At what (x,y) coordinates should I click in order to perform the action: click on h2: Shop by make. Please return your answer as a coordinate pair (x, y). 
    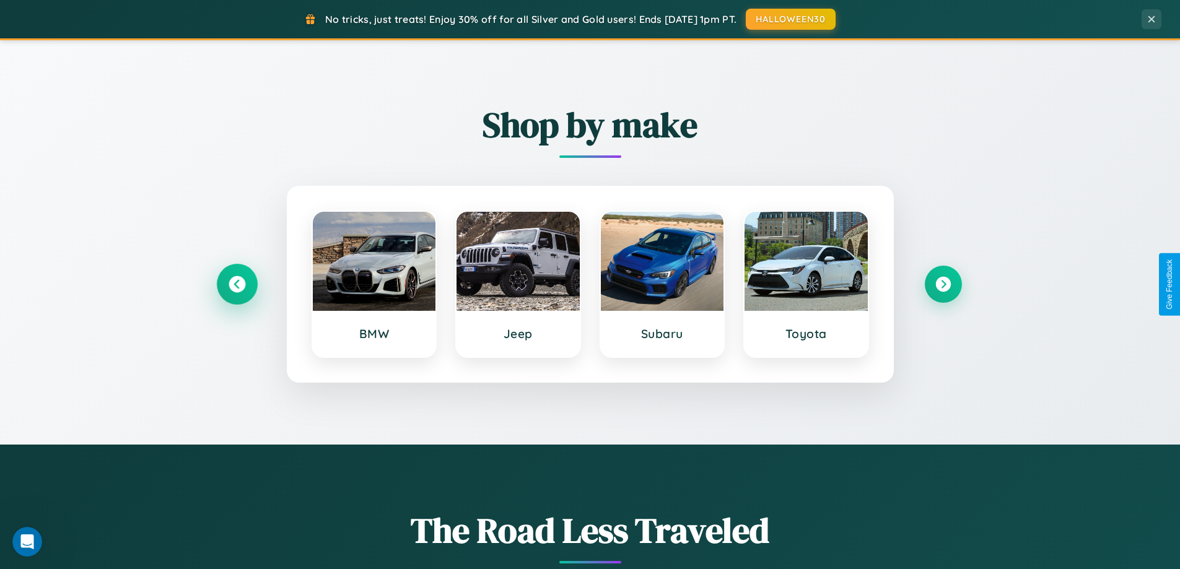
    Looking at the image, I should click on (590, 125).